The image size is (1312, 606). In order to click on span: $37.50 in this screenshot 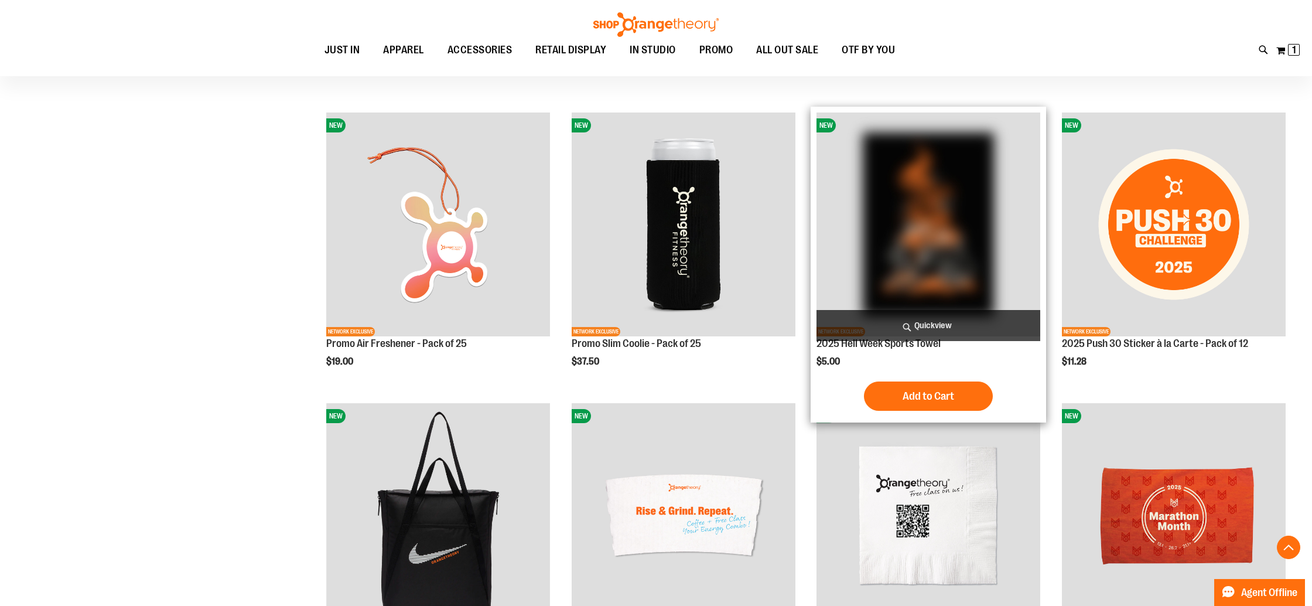, I will do `click(586, 361)`.